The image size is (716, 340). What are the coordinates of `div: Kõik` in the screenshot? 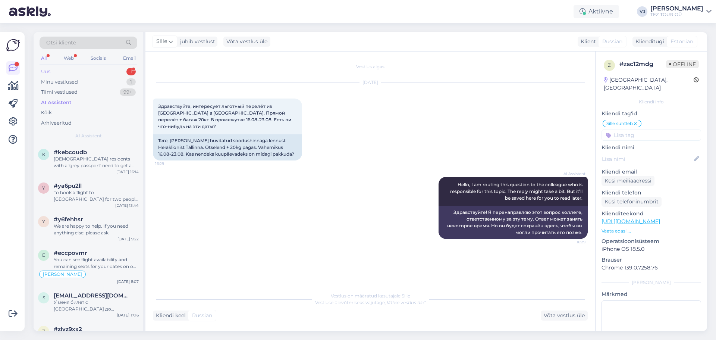 It's located at (46, 113).